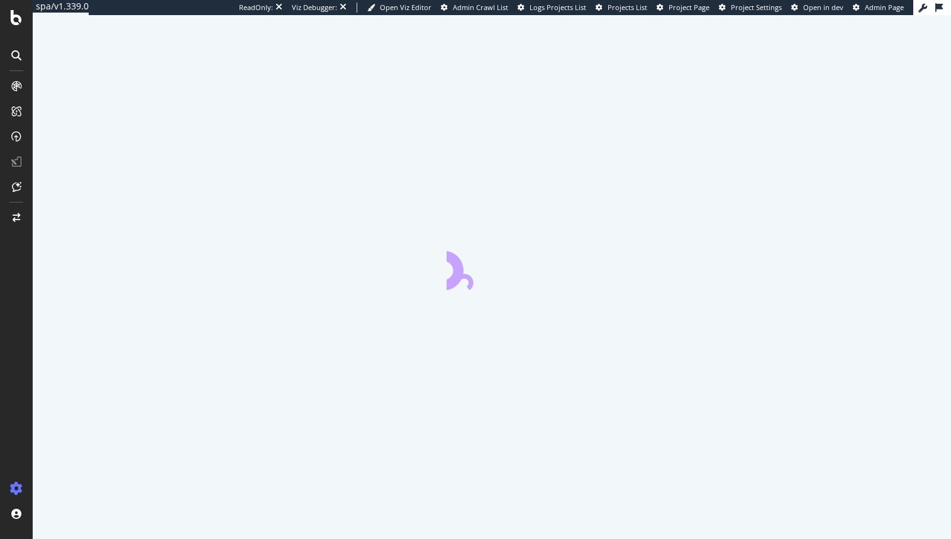  What do you see at coordinates (400, 8) in the screenshot?
I see `a: Open Viz Editor` at bounding box center [400, 8].